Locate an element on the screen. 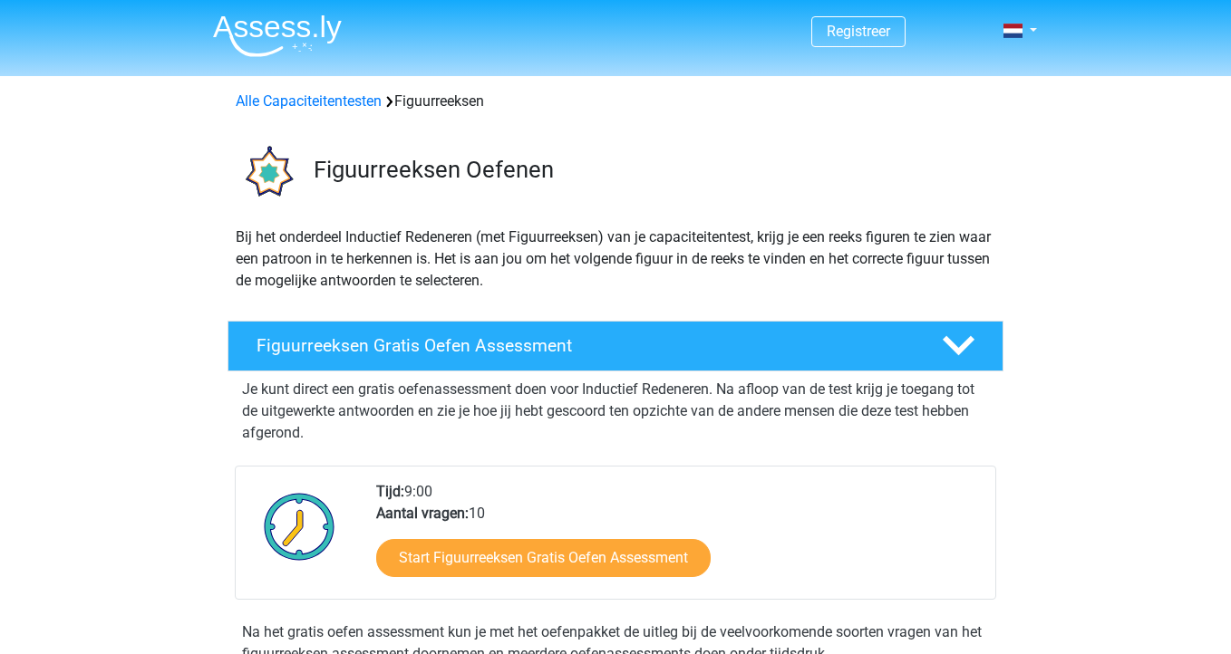 This screenshot has width=1231, height=654. b: Aantal vragen: is located at coordinates (422, 513).